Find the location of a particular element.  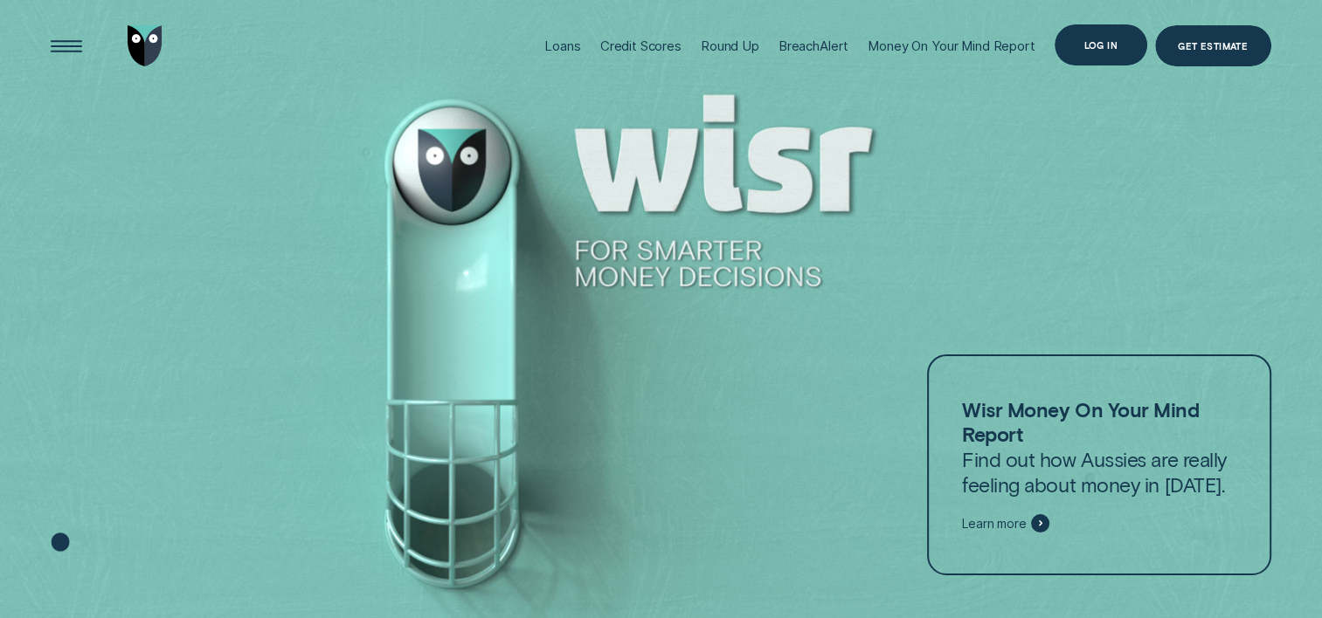

div: Log in is located at coordinates (1100, 45).